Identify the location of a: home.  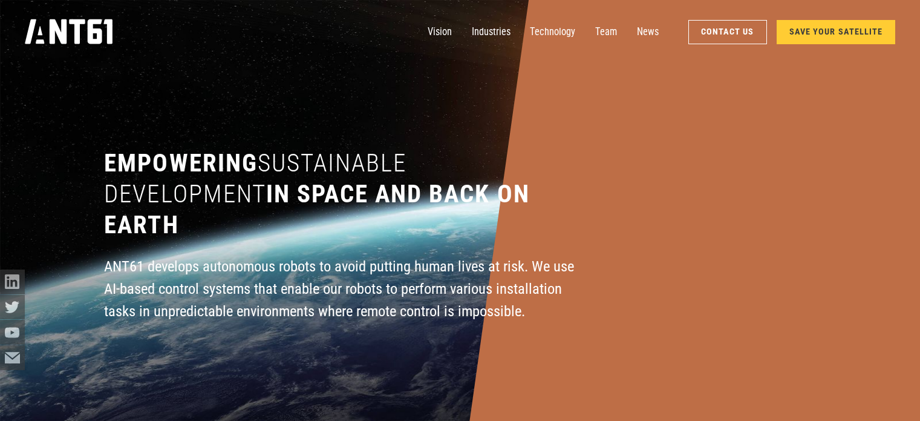
(68, 32).